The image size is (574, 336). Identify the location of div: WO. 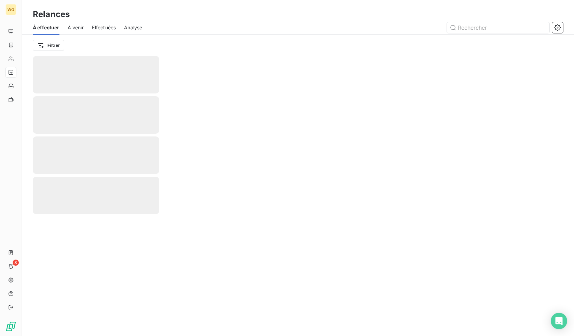
(11, 10).